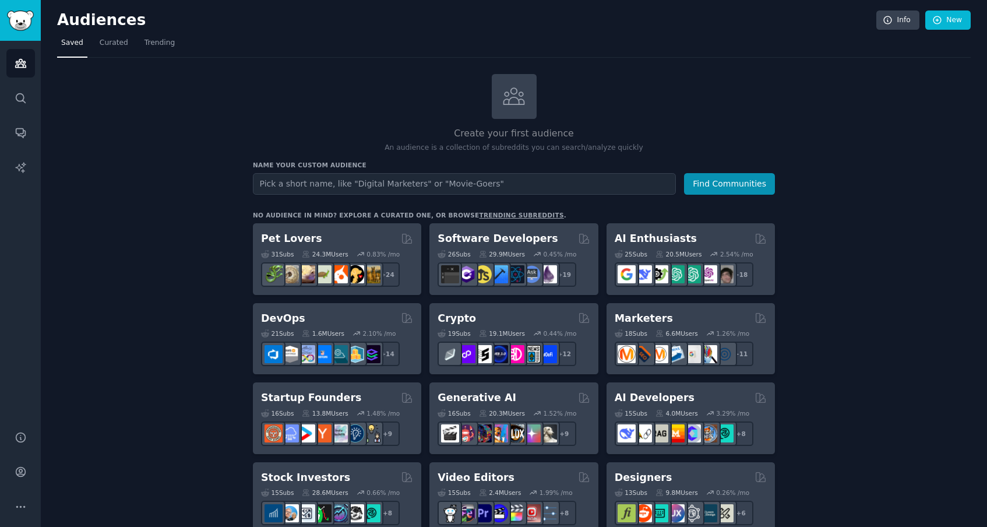  Describe the element at coordinates (322, 274) in the screenshot. I see `img: turtle` at that location.